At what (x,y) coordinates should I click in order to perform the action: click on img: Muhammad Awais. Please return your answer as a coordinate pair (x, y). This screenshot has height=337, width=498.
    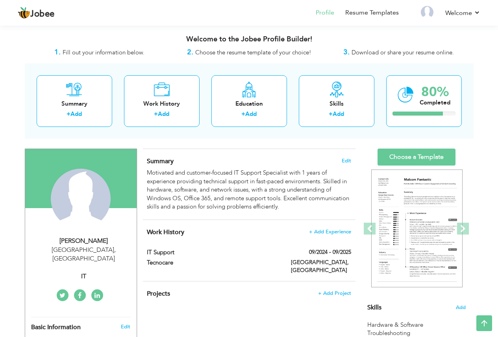
    Looking at the image, I should click on (81, 199).